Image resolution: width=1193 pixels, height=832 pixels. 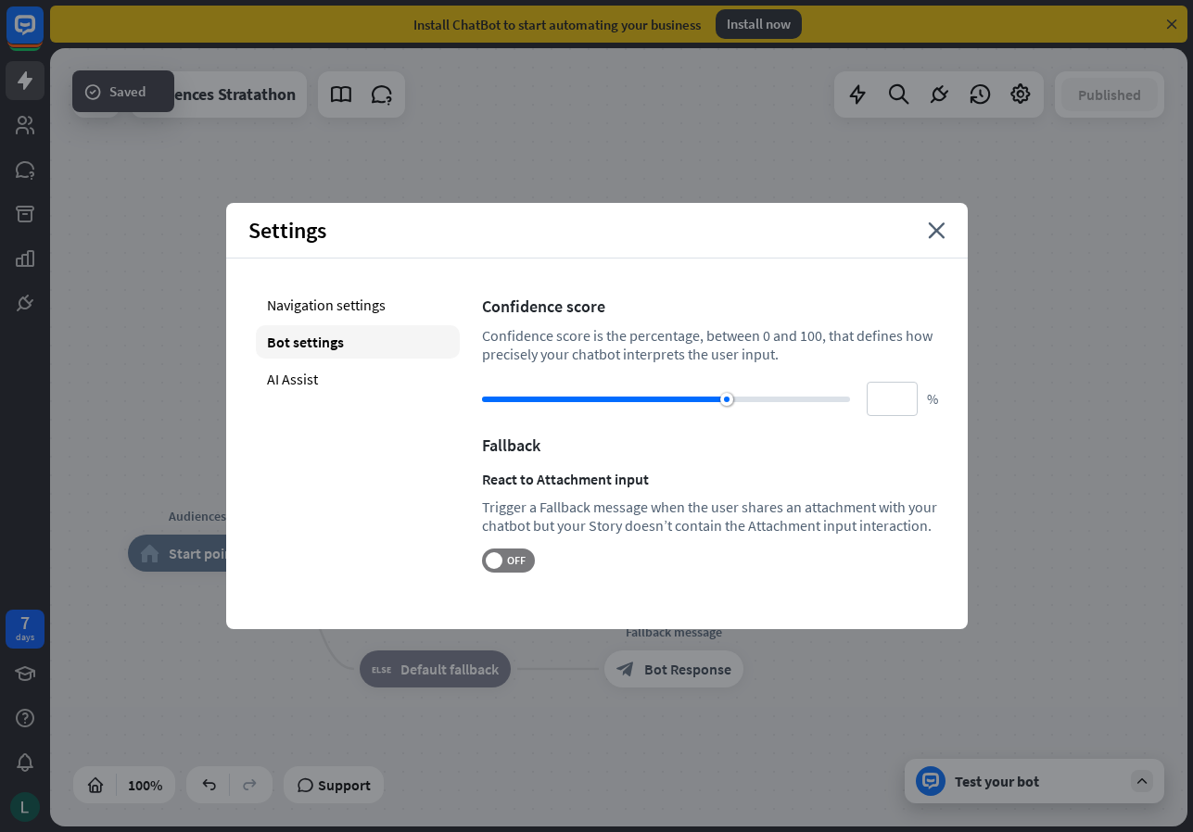 I want to click on div: Confidence score, so click(x=710, y=306).